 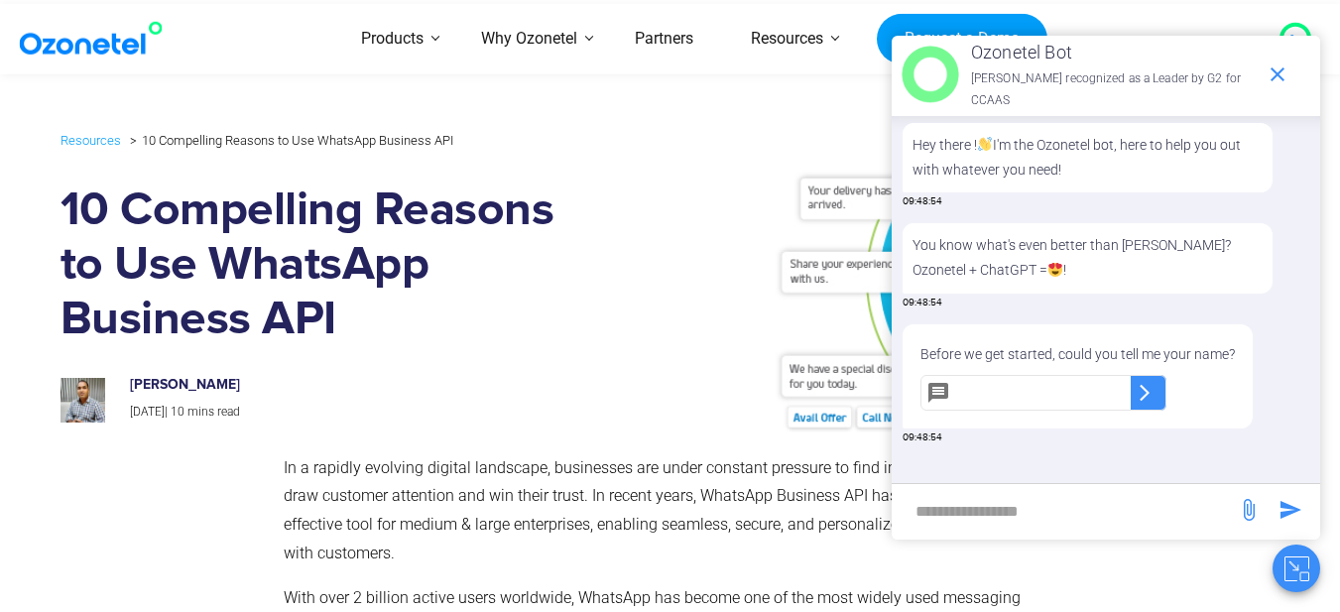 I want to click on span: mins read, so click(x=213, y=411).